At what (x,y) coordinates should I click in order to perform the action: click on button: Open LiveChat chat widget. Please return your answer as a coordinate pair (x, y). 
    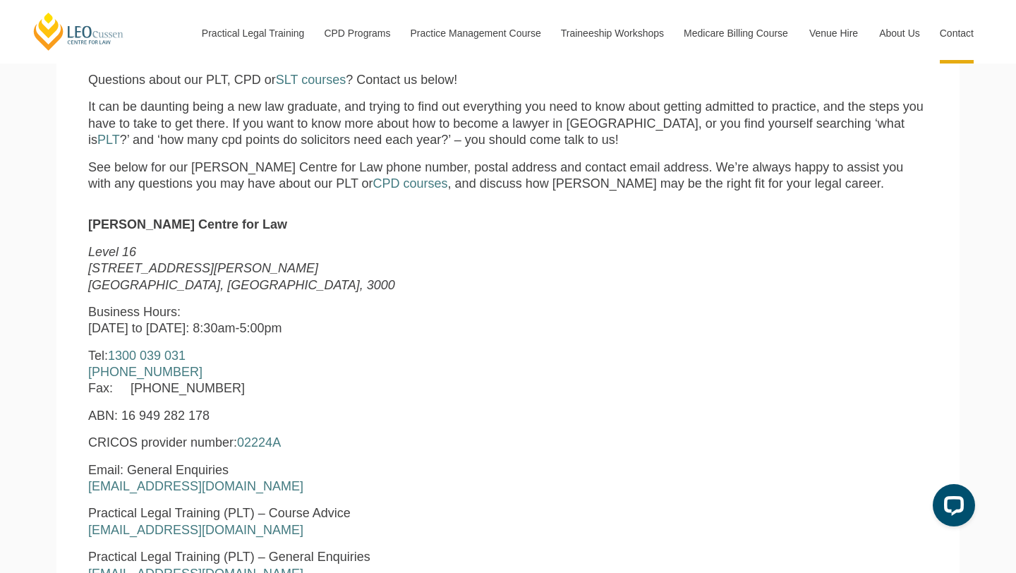
    Looking at the image, I should click on (32, 27).